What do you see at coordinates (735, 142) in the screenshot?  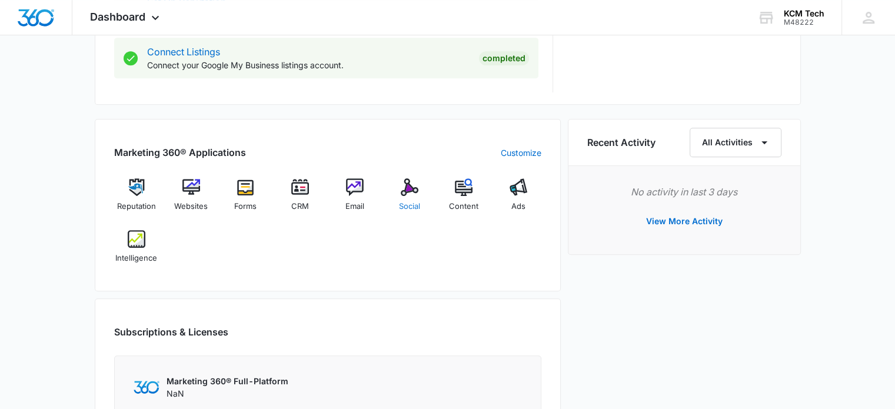 I see `button: All Activities` at bounding box center [735, 142].